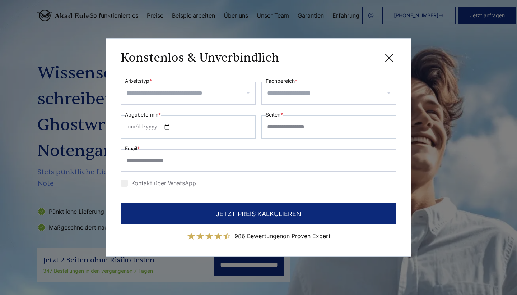  Describe the element at coordinates (158, 183) in the screenshot. I see `label: Kontakt über WhatsApp` at that location.